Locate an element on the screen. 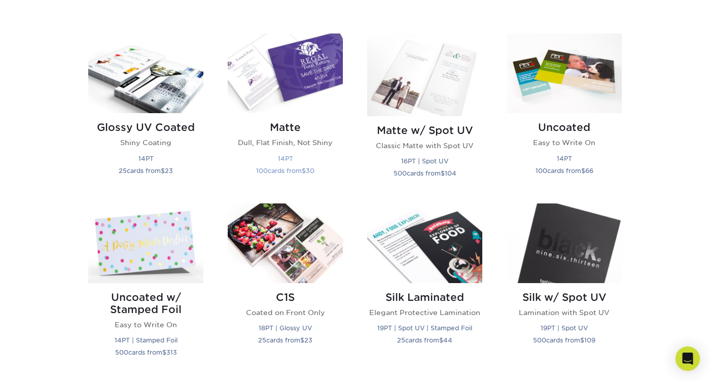 The width and height of the screenshot is (710, 381). h2: Silk w/ Spot UV is located at coordinates (564, 297).